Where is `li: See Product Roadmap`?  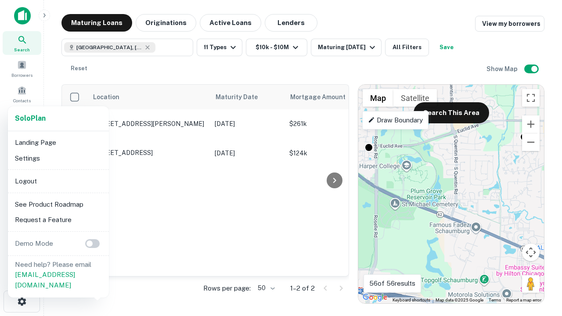
li: See Product Roadmap is located at coordinates (58, 205).